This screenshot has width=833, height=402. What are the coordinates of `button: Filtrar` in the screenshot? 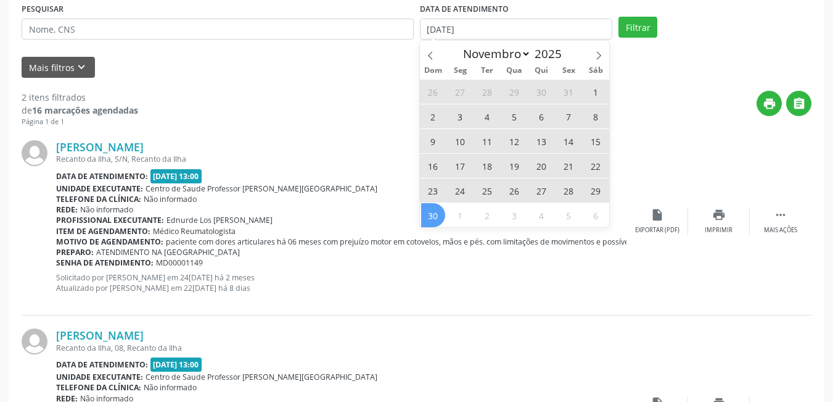 It's located at (638, 27).